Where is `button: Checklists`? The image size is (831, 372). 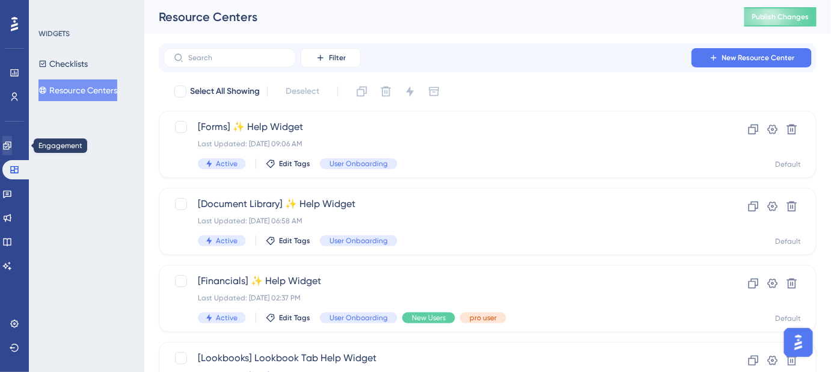 button: Checklists is located at coordinates (63, 64).